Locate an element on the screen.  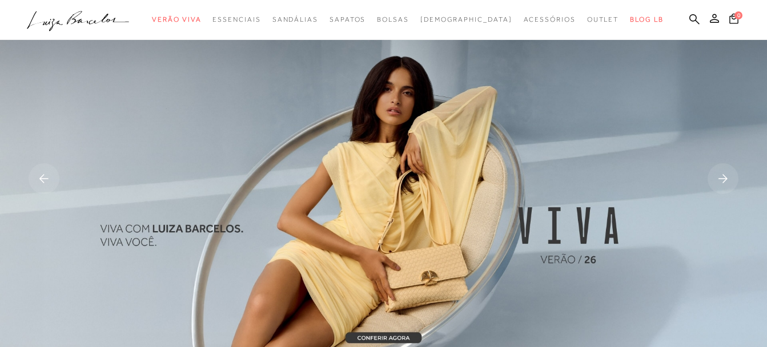
a: BLOG LB is located at coordinates (646, 19).